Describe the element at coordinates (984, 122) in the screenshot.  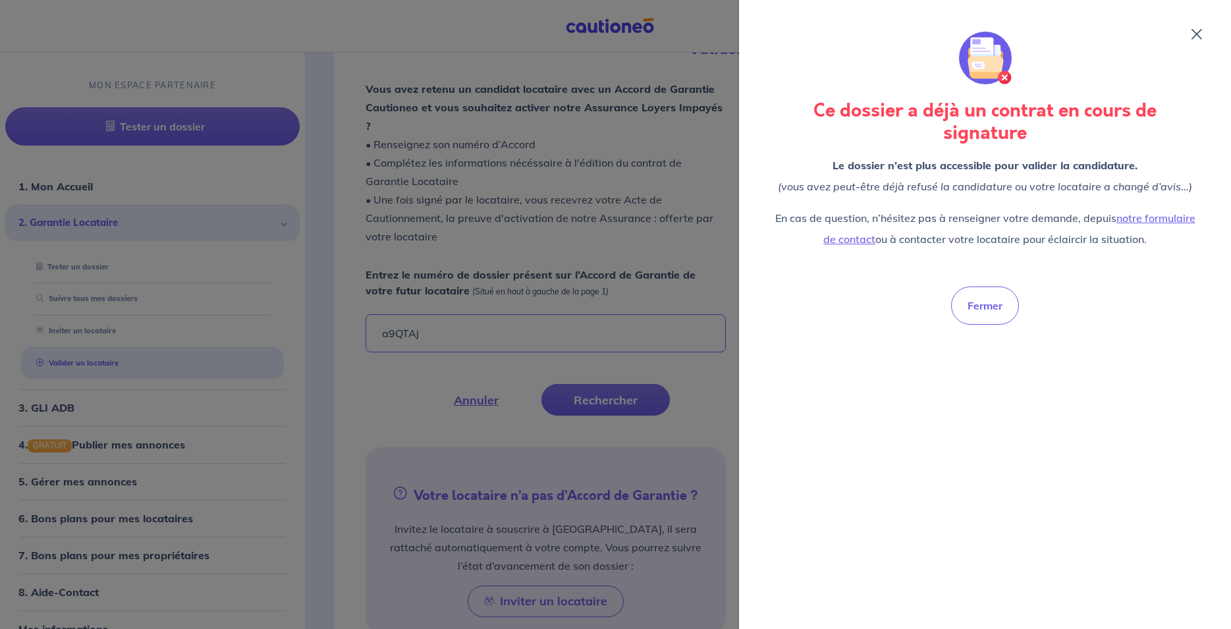
I see `strong: Ce dossier a déjà un contrat en cours de signature` at that location.